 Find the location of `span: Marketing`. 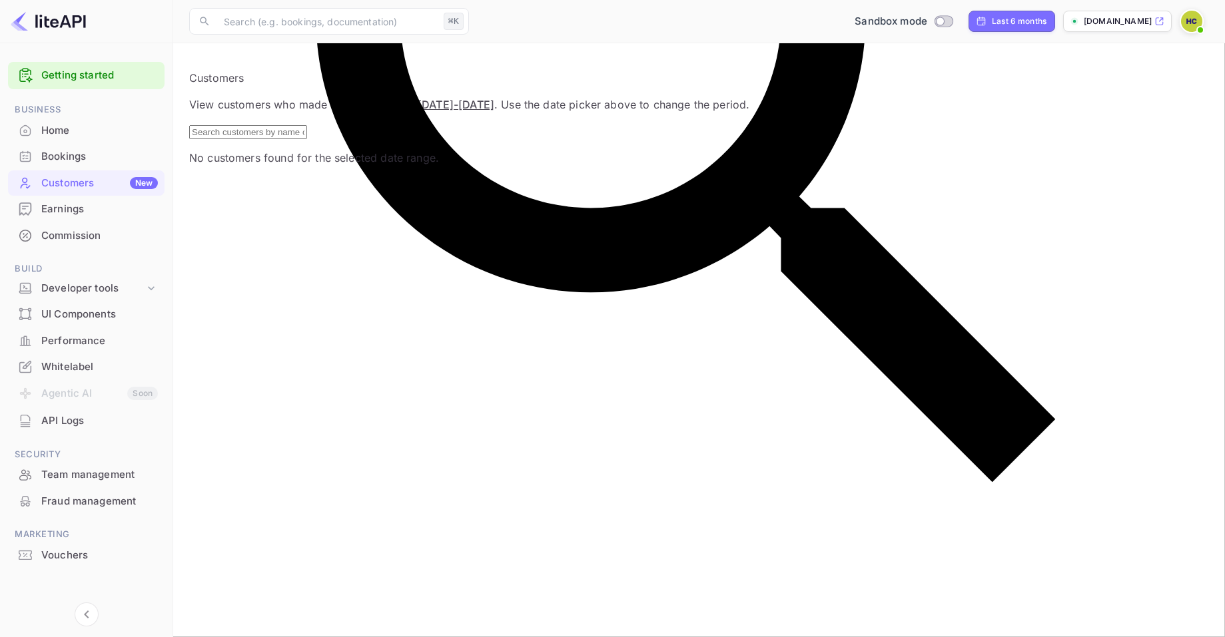

span: Marketing is located at coordinates (86, 535).